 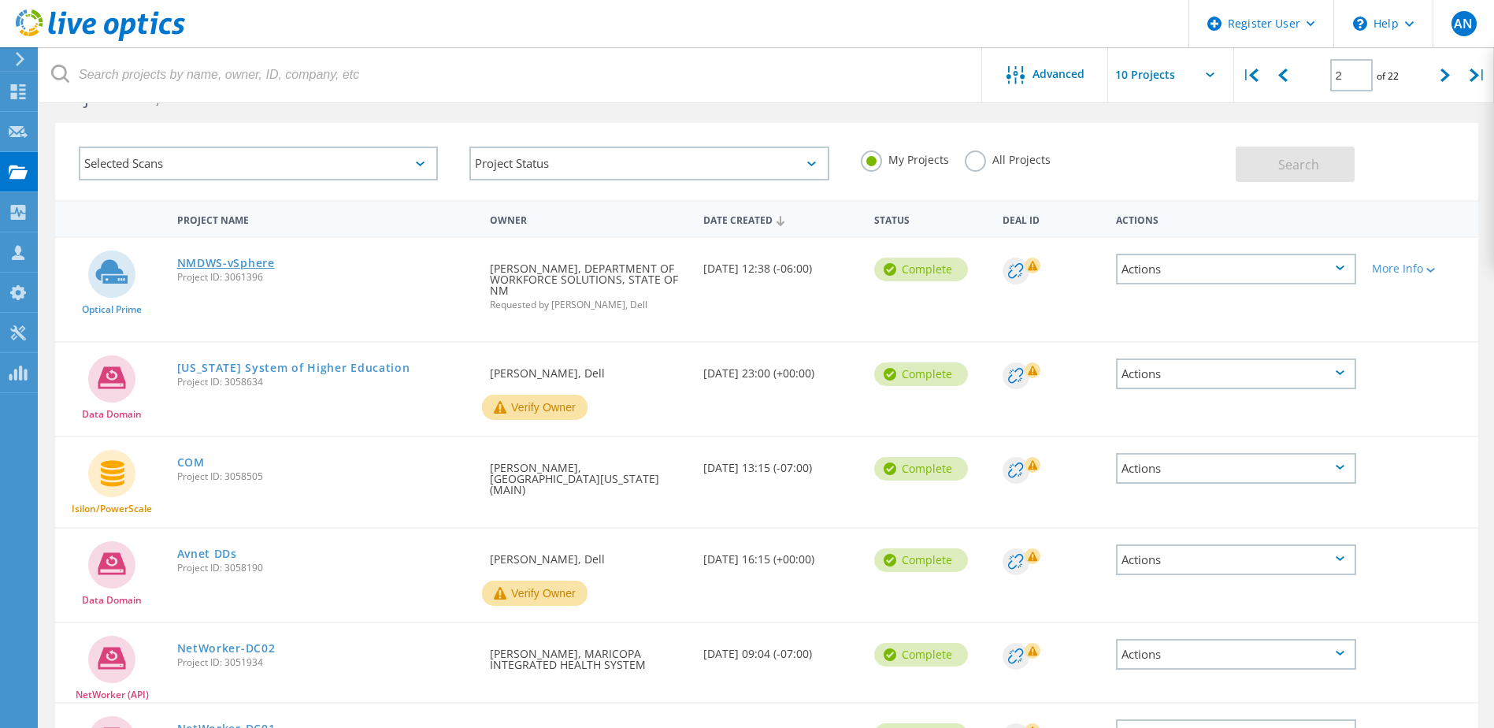 I want to click on a: Live Optics Dashboard, so click(x=100, y=39).